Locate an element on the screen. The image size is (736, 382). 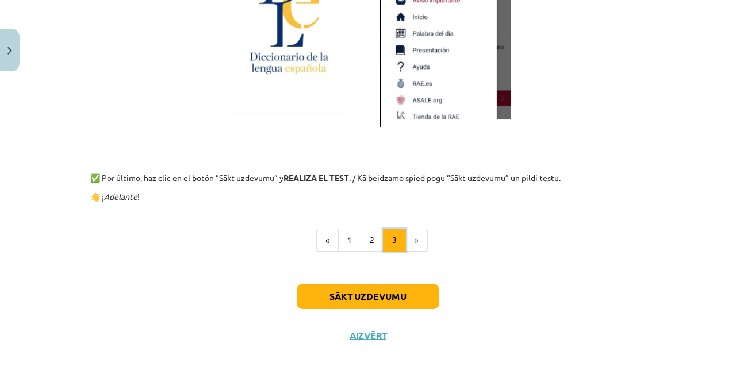
button: Aizvērt is located at coordinates (368, 336).